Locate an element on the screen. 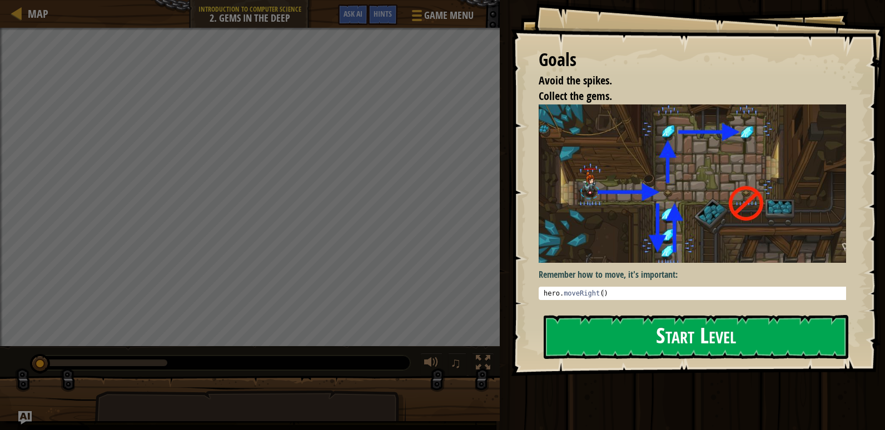  p: Remember how to move, it's important: is located at coordinates (696, 274).